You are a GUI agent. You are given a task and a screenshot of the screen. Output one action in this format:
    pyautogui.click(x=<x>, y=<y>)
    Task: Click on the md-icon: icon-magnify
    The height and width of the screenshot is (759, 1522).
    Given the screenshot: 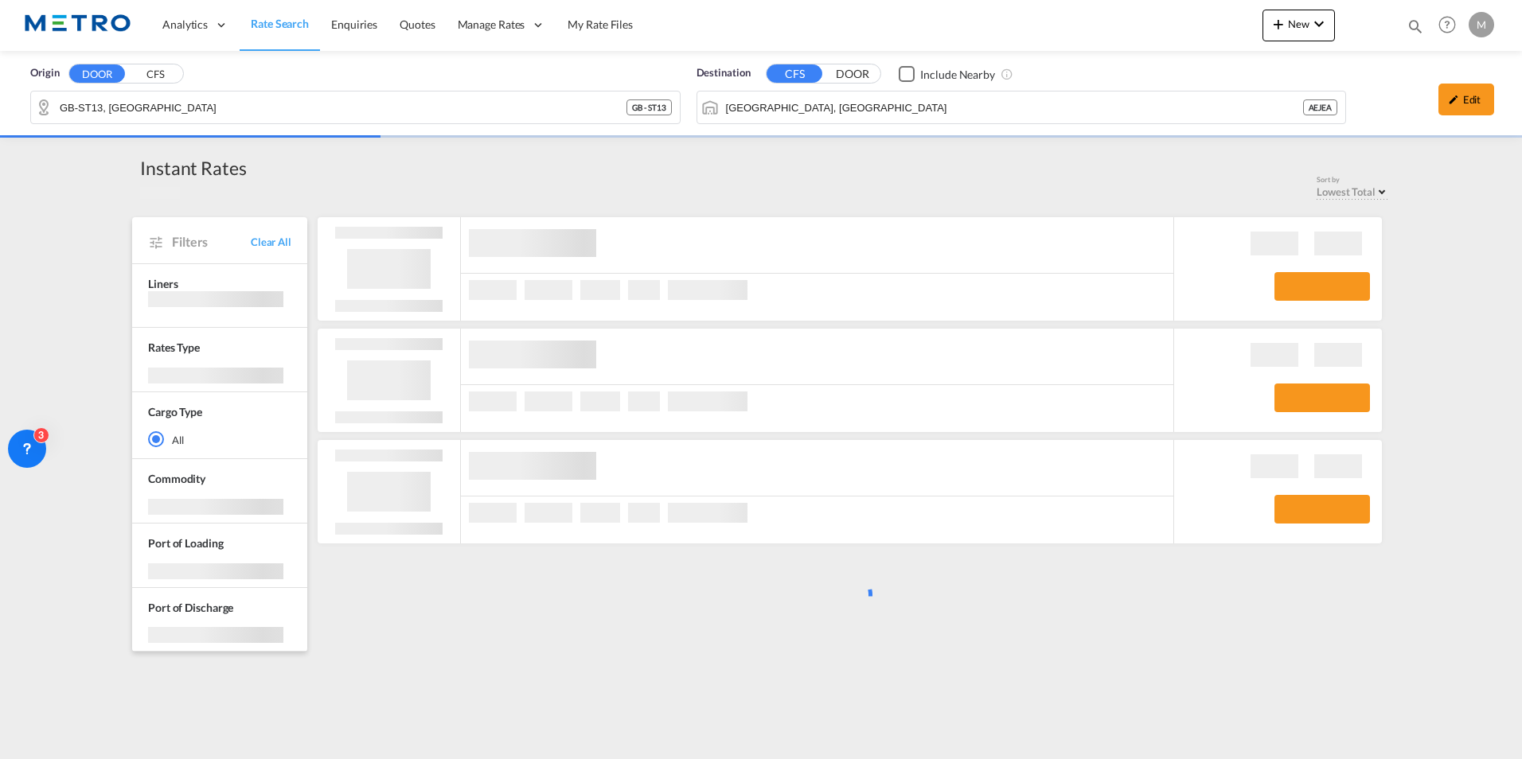 What is the action you would take?
    pyautogui.click(x=1415, y=26)
    